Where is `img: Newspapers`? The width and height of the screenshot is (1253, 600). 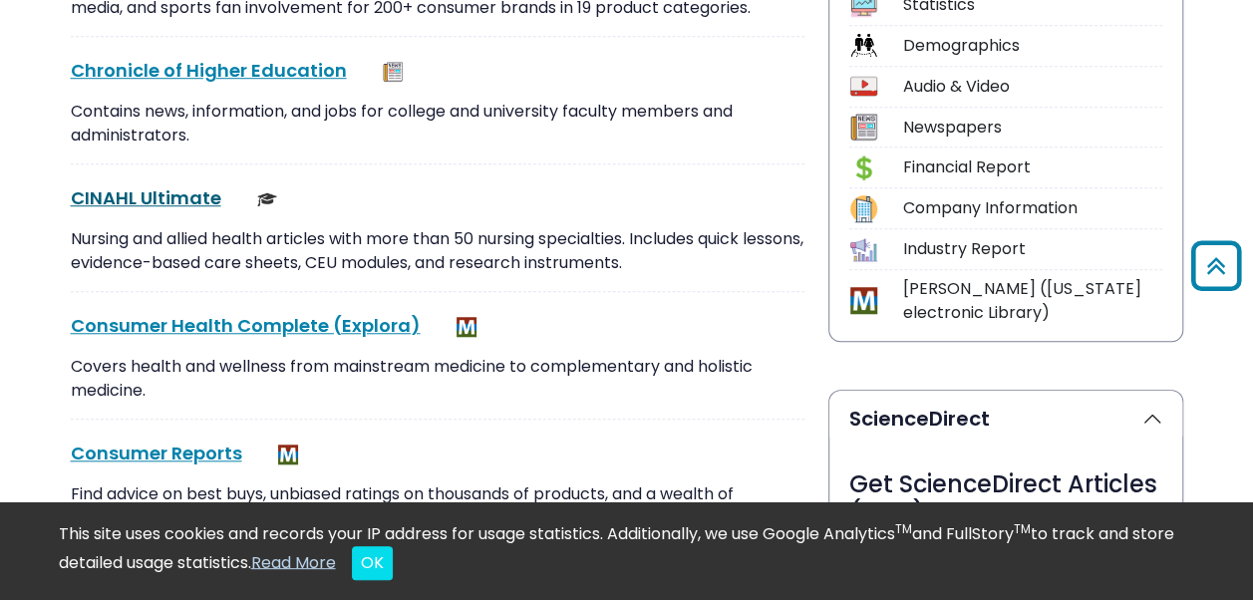 img: Newspapers is located at coordinates (393, 72).